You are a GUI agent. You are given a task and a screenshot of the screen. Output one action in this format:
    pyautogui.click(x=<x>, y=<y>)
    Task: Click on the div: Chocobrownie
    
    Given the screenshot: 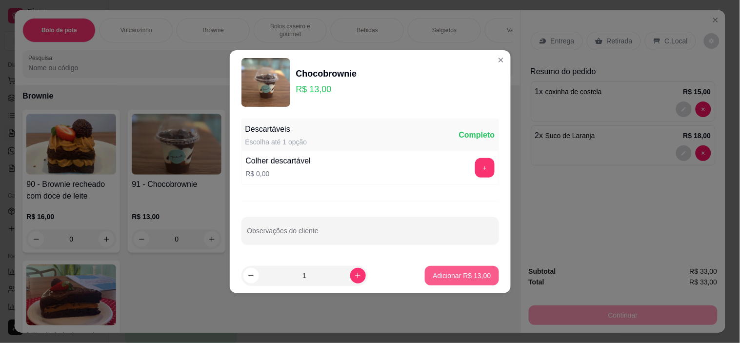 What is the action you would take?
    pyautogui.click(x=326, y=74)
    